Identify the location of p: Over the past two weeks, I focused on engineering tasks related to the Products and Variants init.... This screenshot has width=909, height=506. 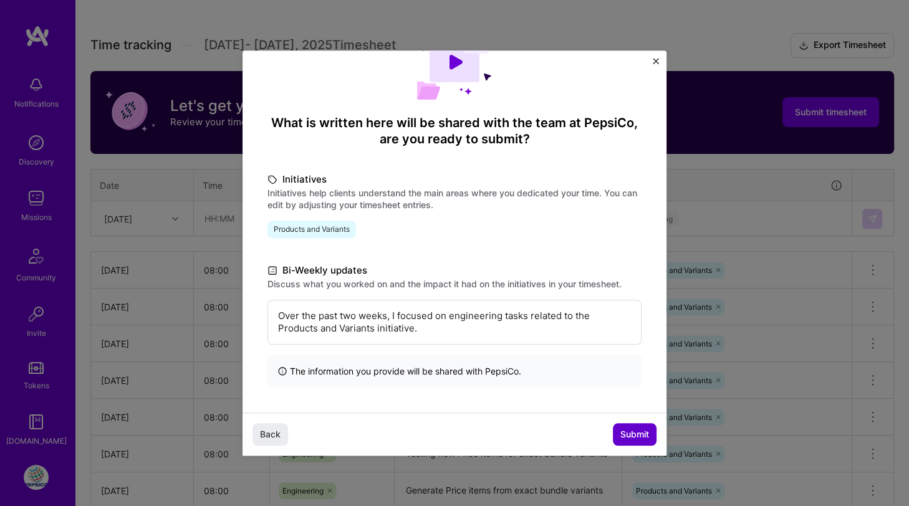
(454, 322).